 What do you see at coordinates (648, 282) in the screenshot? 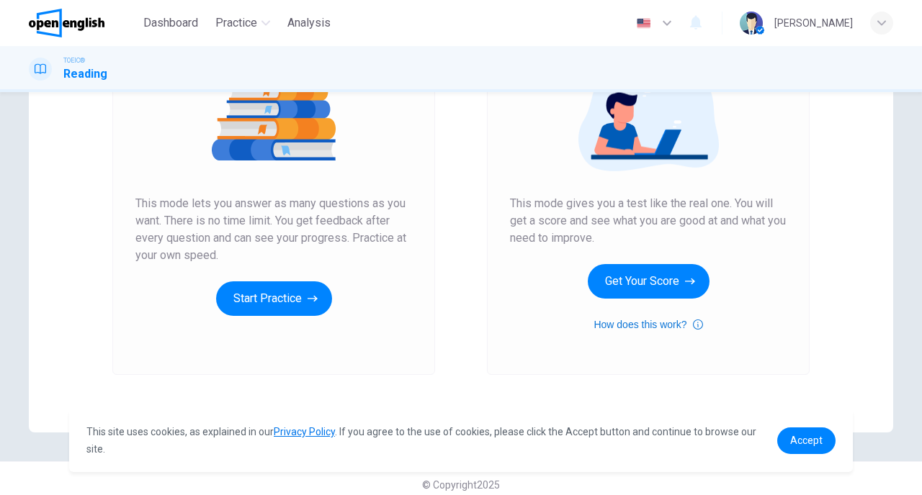
I see `button: Get Your Score` at bounding box center [648, 282].